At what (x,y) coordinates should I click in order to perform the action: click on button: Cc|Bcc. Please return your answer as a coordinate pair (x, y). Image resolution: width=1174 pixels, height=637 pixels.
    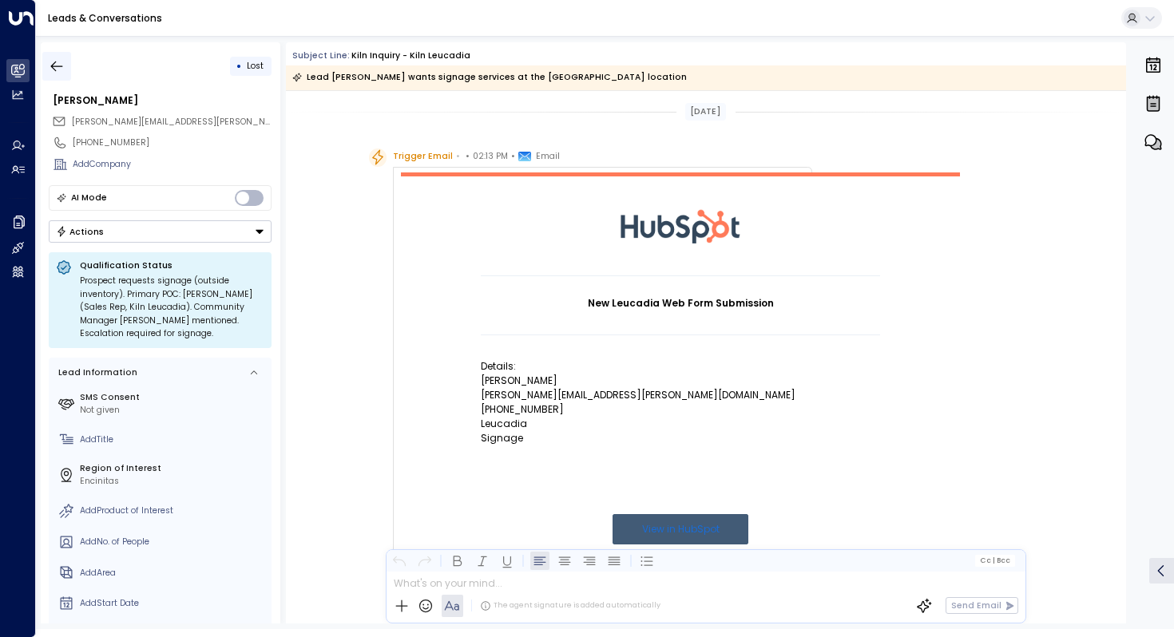
    Looking at the image, I should click on (995, 561).